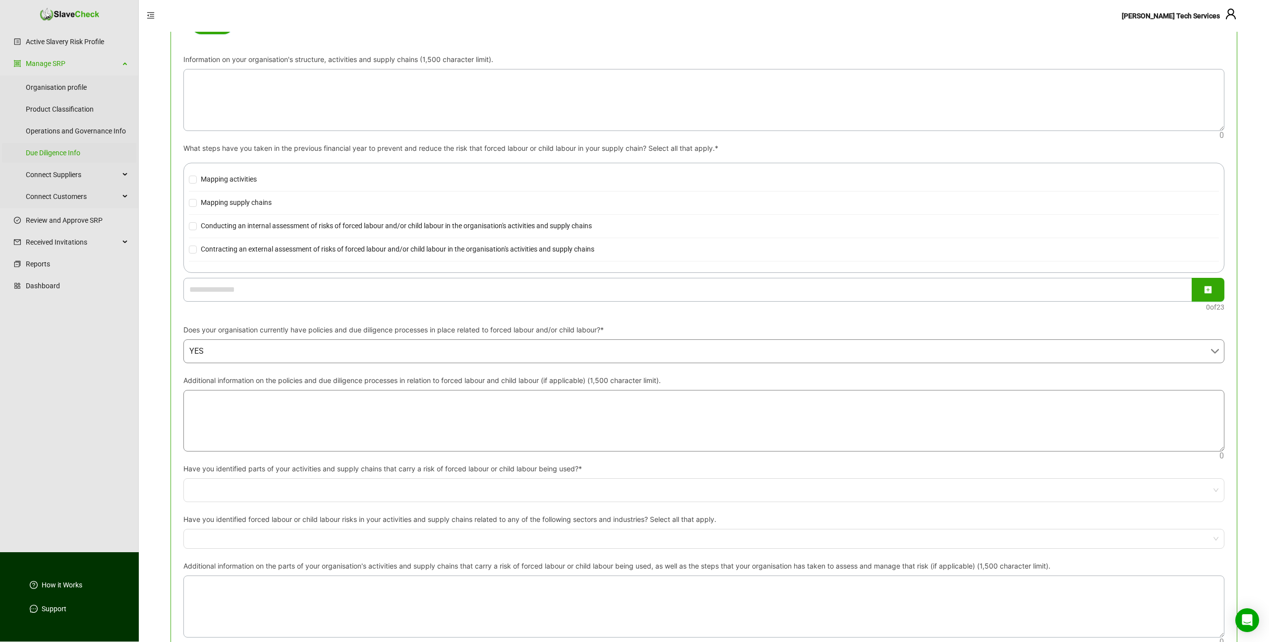  I want to click on span: Connect Suppliers, so click(72, 175).